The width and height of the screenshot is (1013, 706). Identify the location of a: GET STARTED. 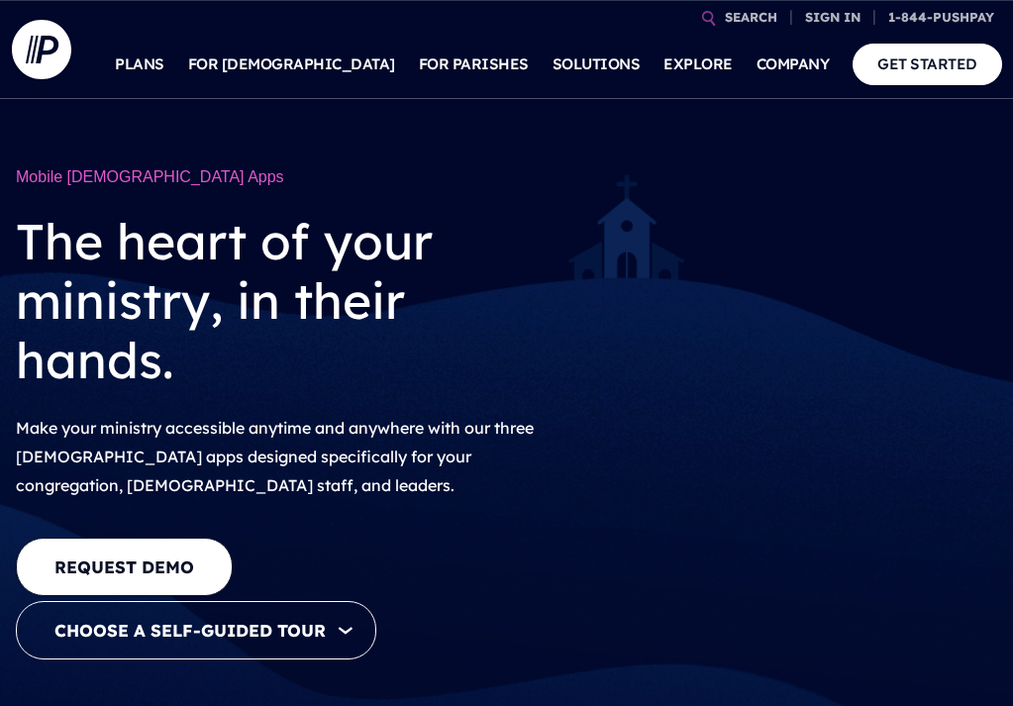
(927, 63).